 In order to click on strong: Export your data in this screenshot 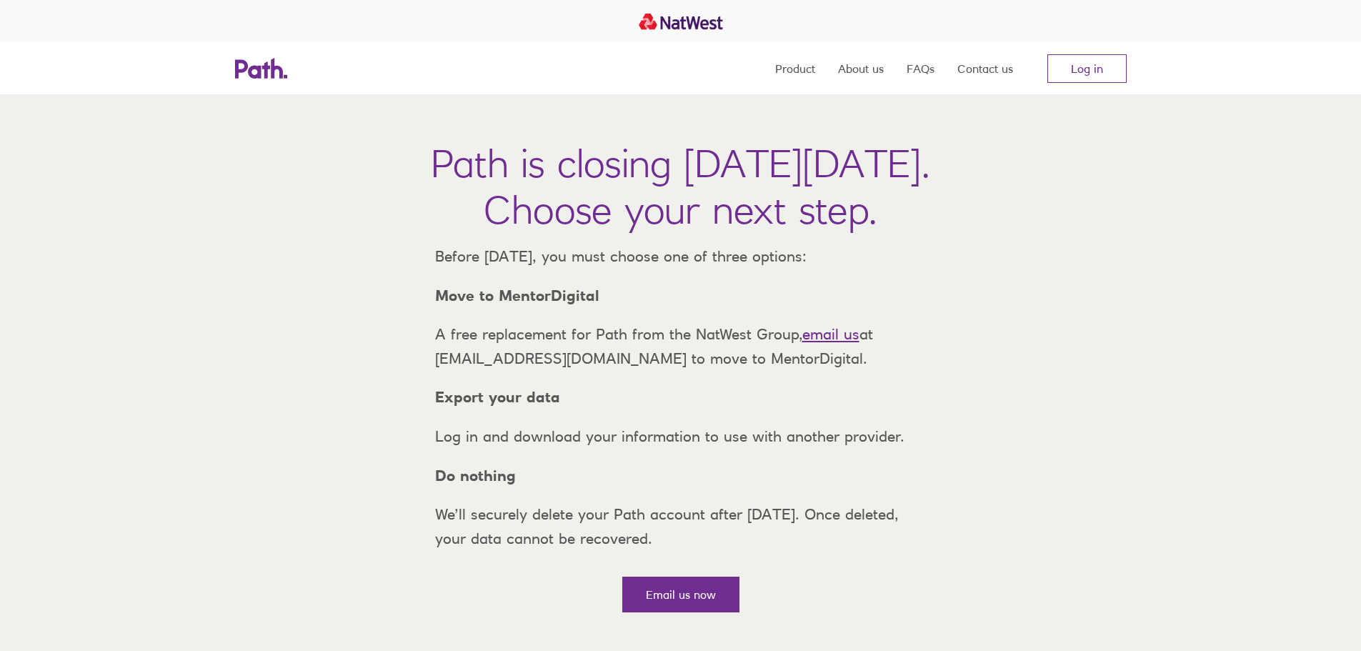, I will do `click(497, 397)`.